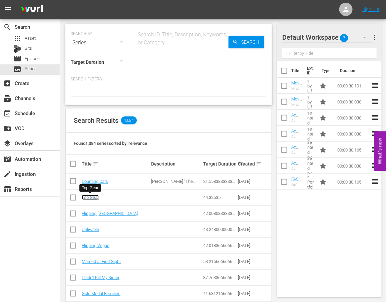  What do you see at coordinates (7, 83) in the screenshot?
I see `span: Create` at bounding box center [7, 83].